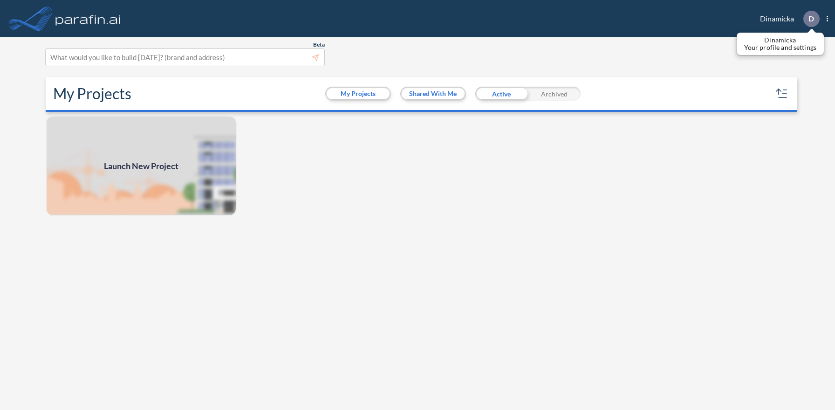  What do you see at coordinates (780, 40) in the screenshot?
I see `p: Dinamicka` at bounding box center [780, 40].